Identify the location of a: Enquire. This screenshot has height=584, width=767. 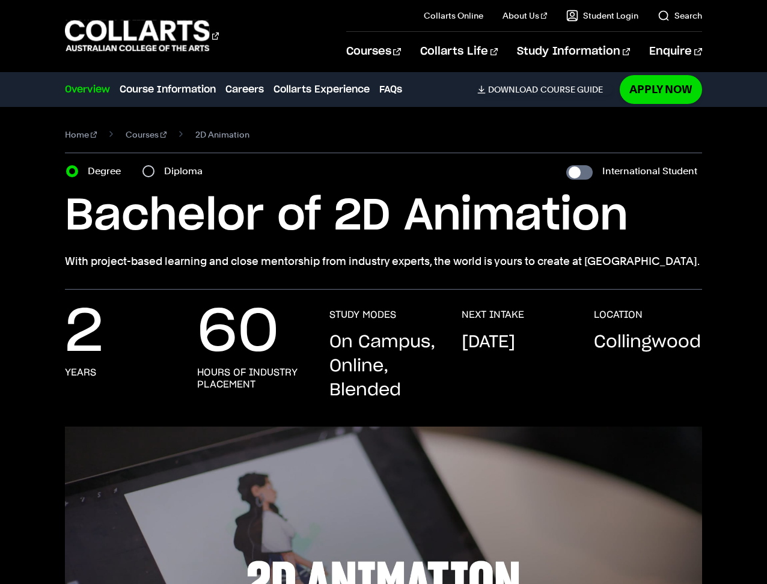
(675, 52).